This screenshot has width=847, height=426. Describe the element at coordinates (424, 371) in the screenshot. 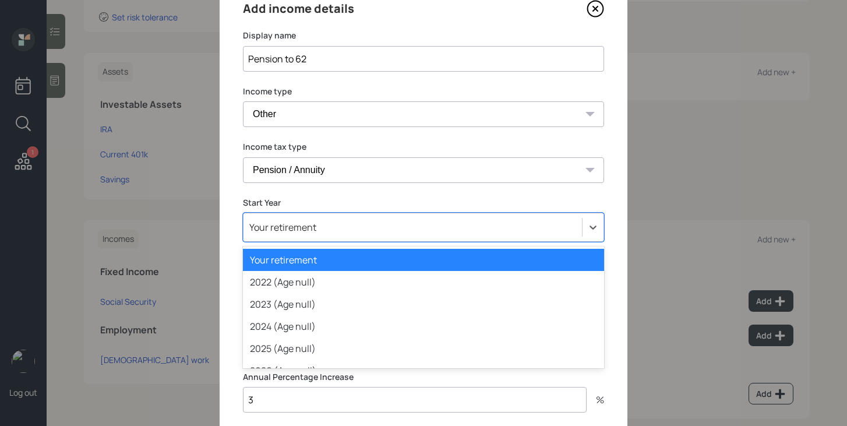

I see `div: 2026 (Age null)` at that location.